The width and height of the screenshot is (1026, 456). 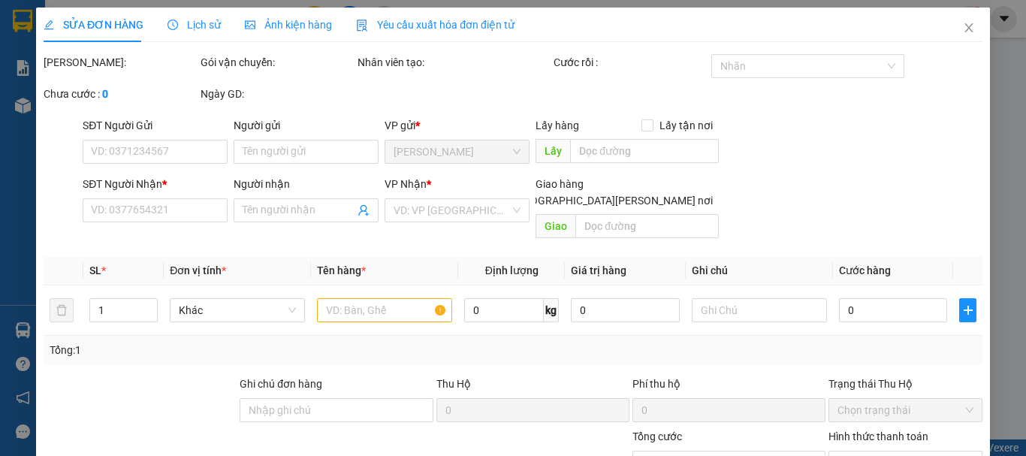 What do you see at coordinates (759, 310) in the screenshot?
I see `input: Ghi Chú` at bounding box center [759, 310].